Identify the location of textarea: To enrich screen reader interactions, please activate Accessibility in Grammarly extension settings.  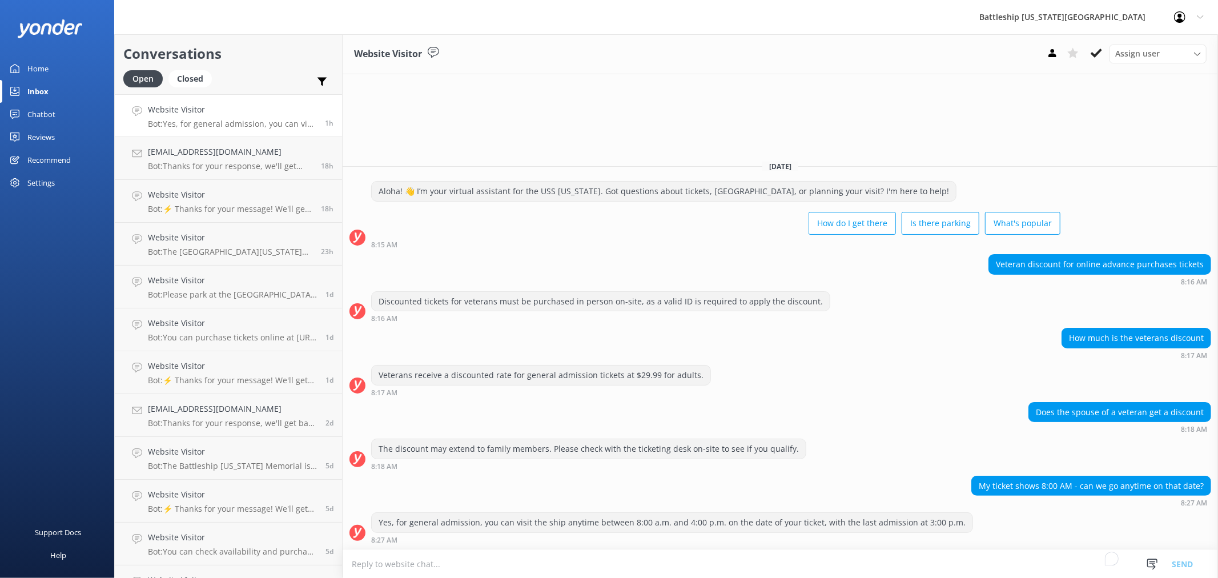
(780, 564).